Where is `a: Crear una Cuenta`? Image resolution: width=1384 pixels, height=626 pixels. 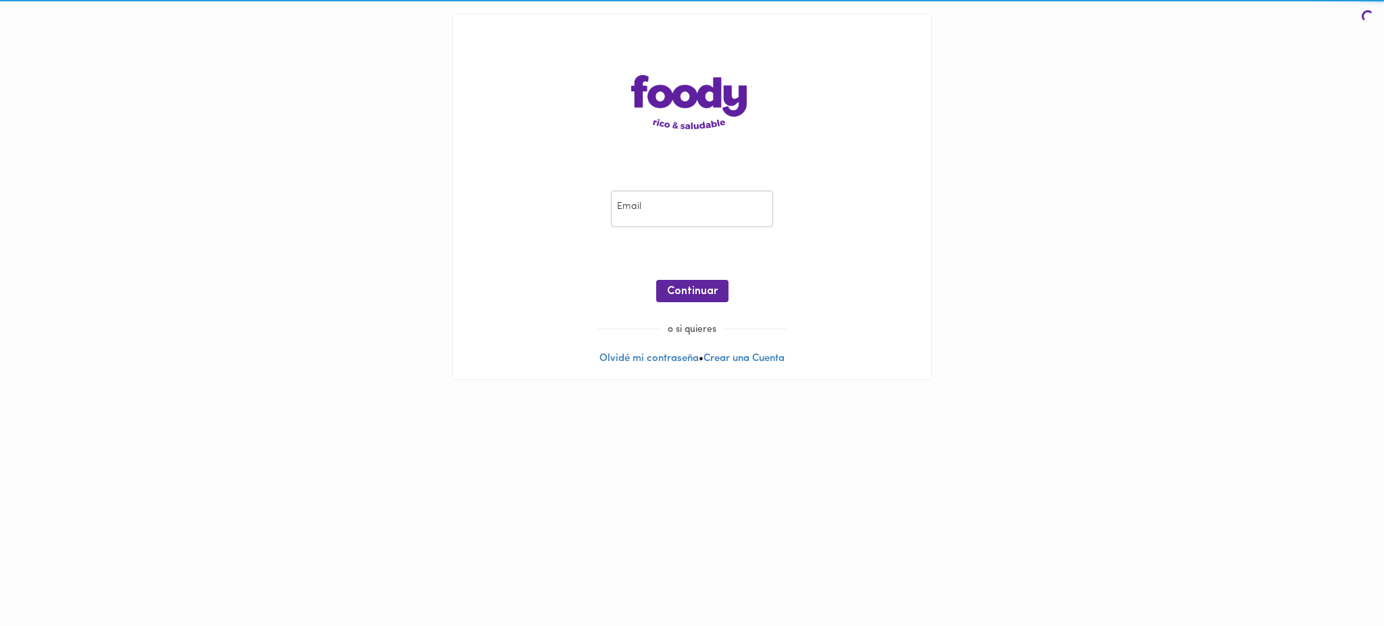
a: Crear una Cuenta is located at coordinates (744, 358).